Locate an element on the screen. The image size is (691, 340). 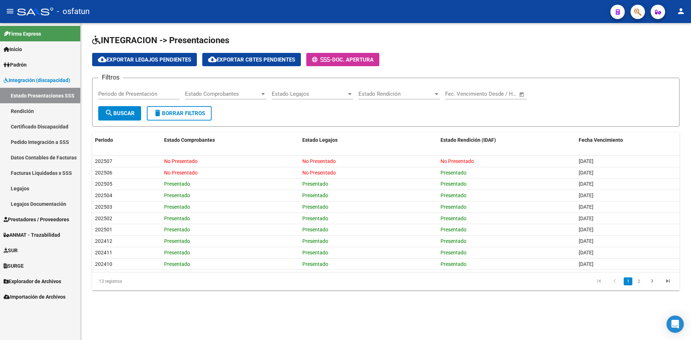
li: page 2 is located at coordinates (639, 281).